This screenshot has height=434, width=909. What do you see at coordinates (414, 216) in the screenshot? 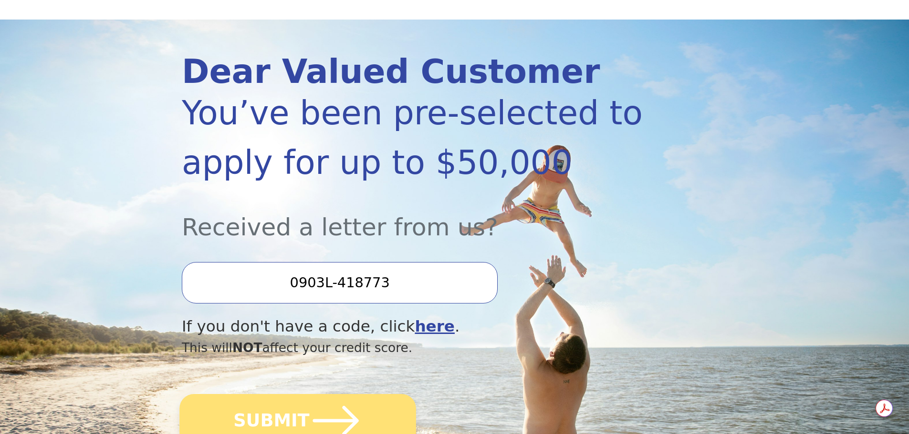
I see `div: Received a letter from us?` at bounding box center [414, 216].